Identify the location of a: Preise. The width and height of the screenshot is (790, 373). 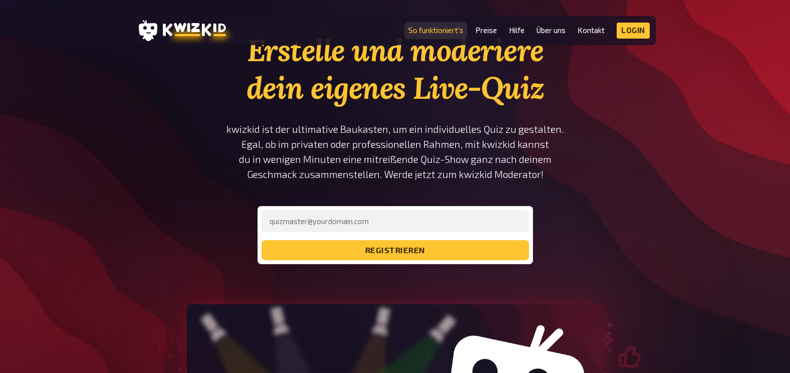
(486, 30).